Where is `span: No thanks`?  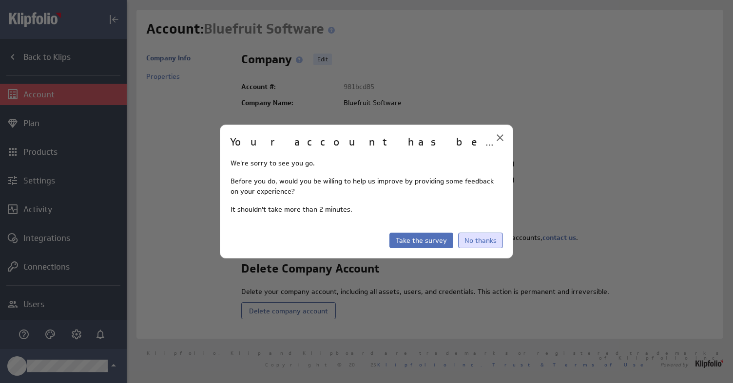
span: No thanks is located at coordinates (480, 241).